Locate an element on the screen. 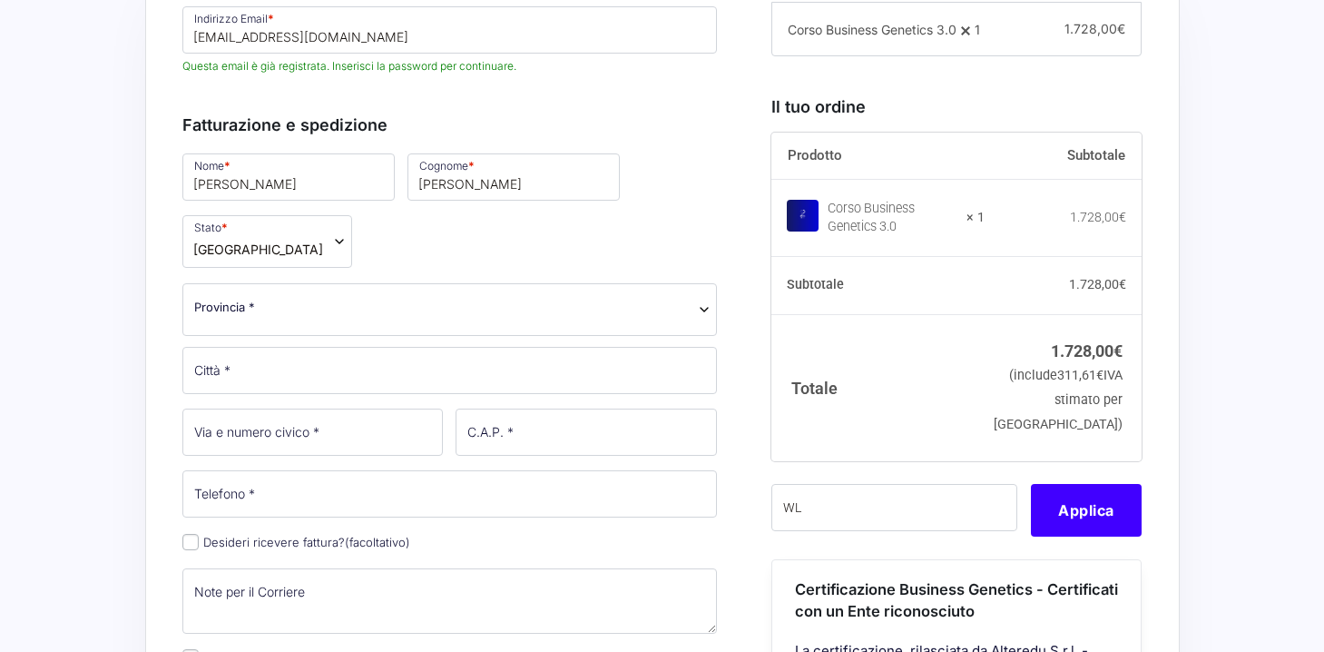  input: Telefono * is located at coordinates (450, 494).